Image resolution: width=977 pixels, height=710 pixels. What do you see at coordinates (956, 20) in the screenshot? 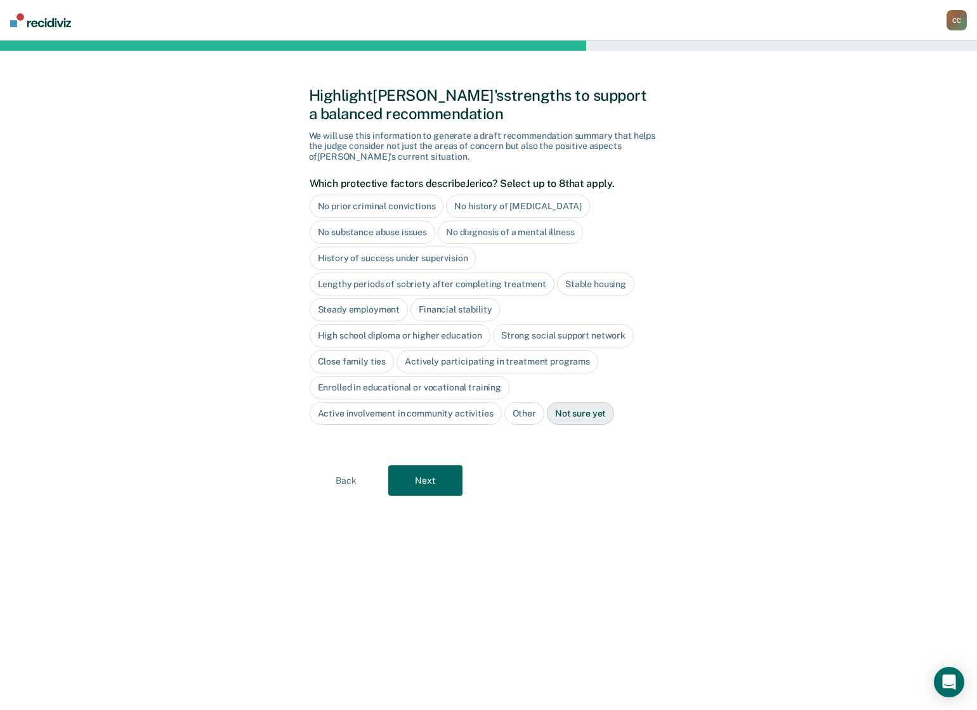
I see `div: C C` at bounding box center [956, 20].